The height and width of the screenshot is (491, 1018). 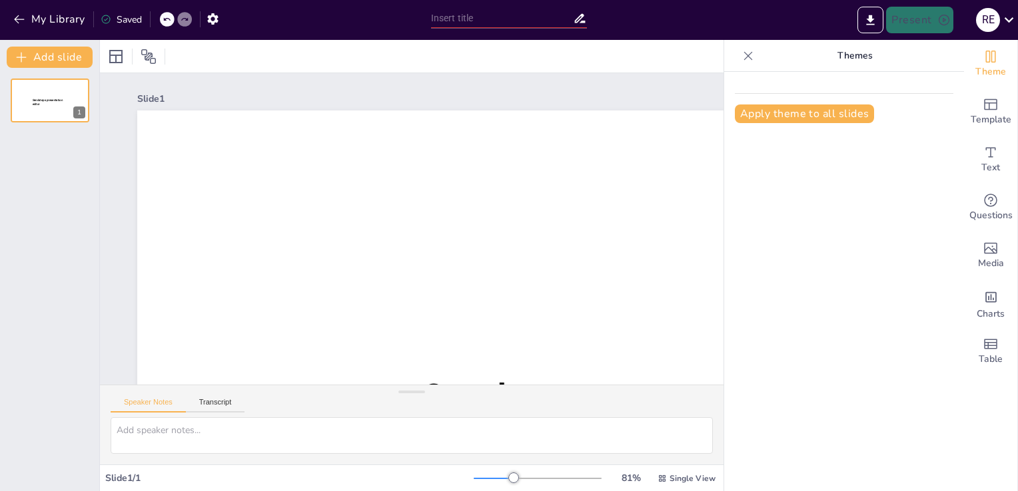 What do you see at coordinates (79, 113) in the screenshot?
I see `div: 1` at bounding box center [79, 113].